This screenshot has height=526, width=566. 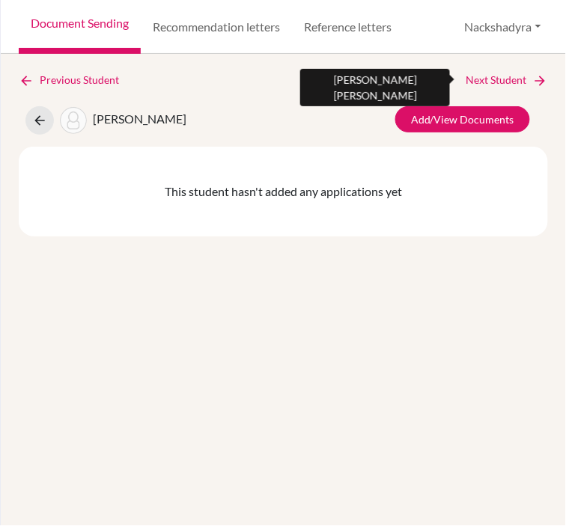 What do you see at coordinates (463, 119) in the screenshot?
I see `a: Add/View Documents` at bounding box center [463, 119].